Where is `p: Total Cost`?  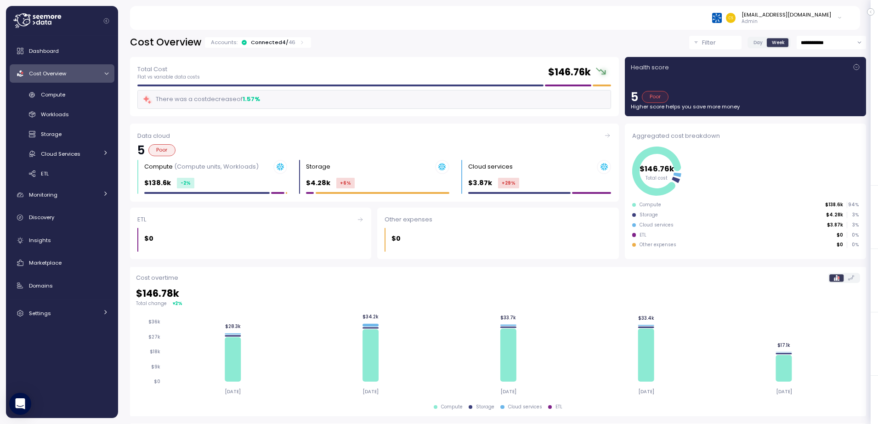
p: Total Cost is located at coordinates (169, 69).